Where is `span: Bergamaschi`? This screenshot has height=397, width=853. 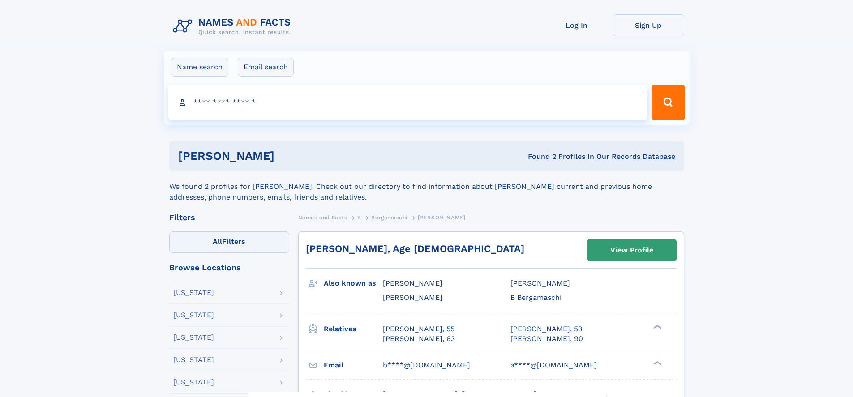 span: Bergamaschi is located at coordinates (389, 218).